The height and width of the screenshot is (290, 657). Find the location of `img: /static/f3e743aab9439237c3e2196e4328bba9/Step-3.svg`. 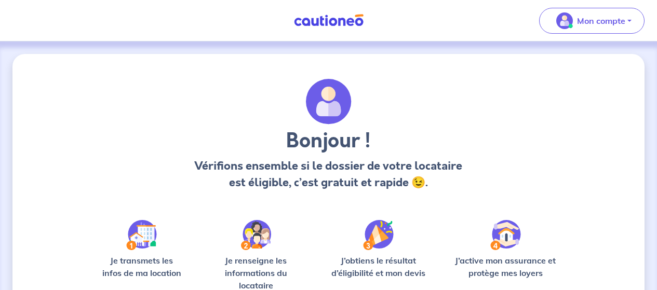

img: /static/f3e743aab9439237c3e2196e4328bba9/Step-3.svg is located at coordinates (378, 235).